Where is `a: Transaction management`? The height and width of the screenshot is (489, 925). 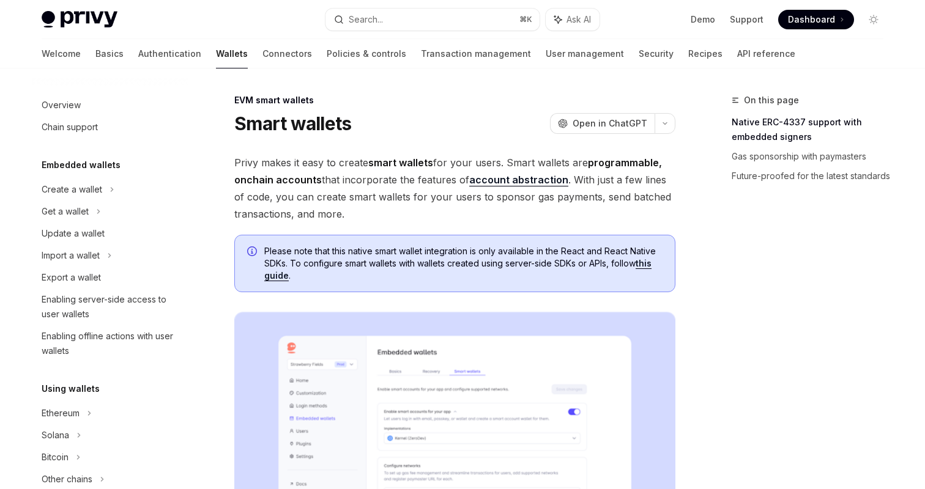 a: Transaction management is located at coordinates (476, 54).